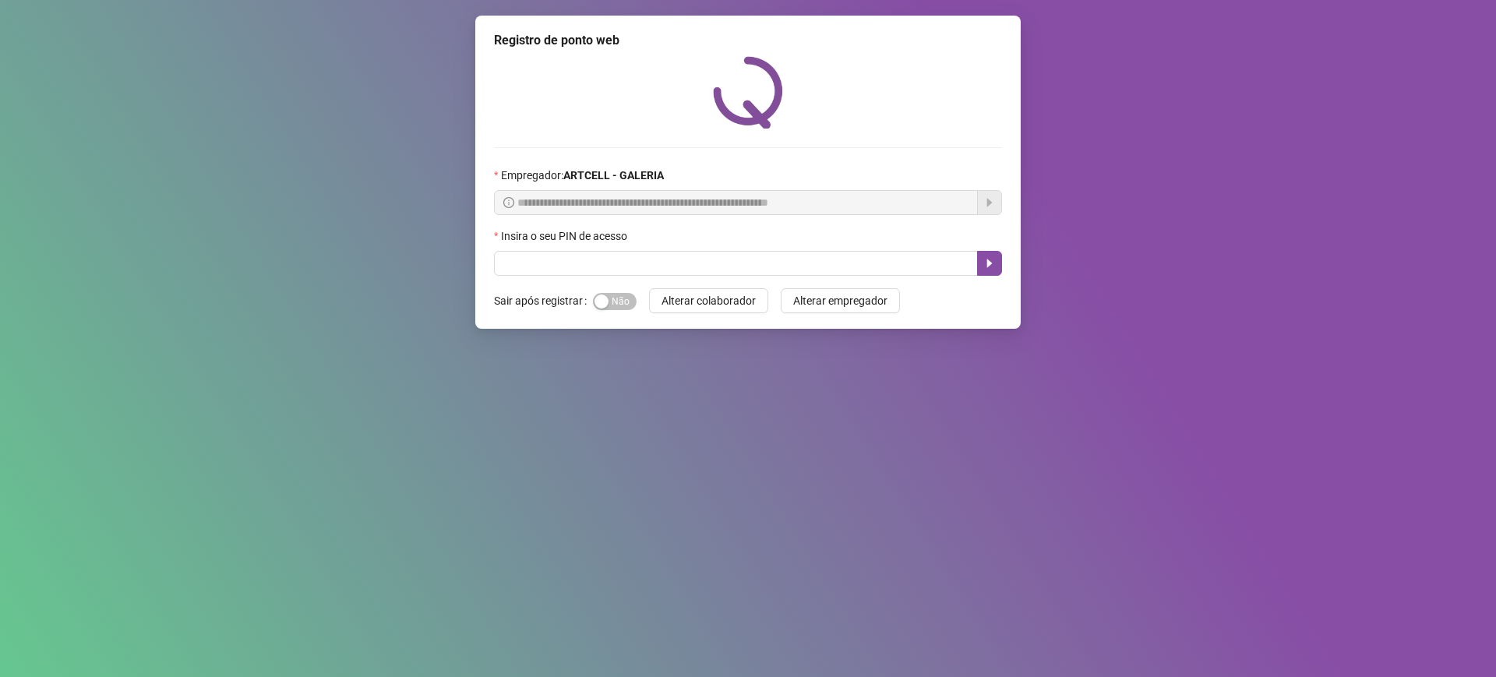  What do you see at coordinates (748, 92) in the screenshot?
I see `img: QRPoint` at bounding box center [748, 92].